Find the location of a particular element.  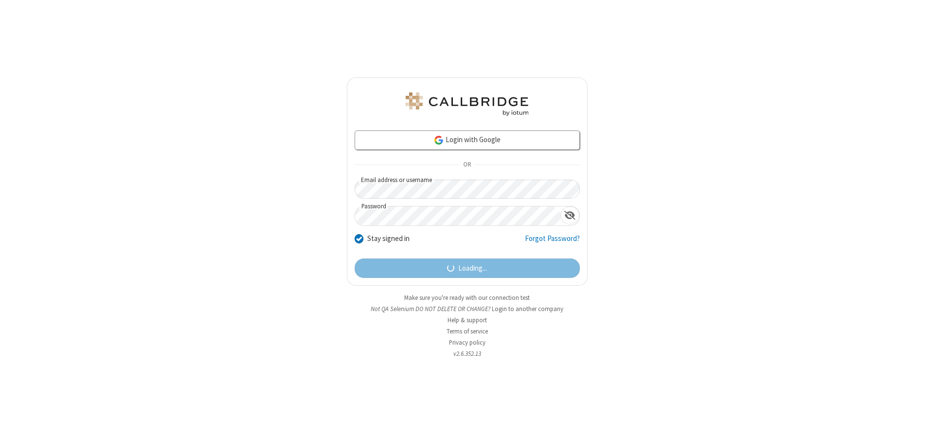

button: Login to another company is located at coordinates (527, 308).